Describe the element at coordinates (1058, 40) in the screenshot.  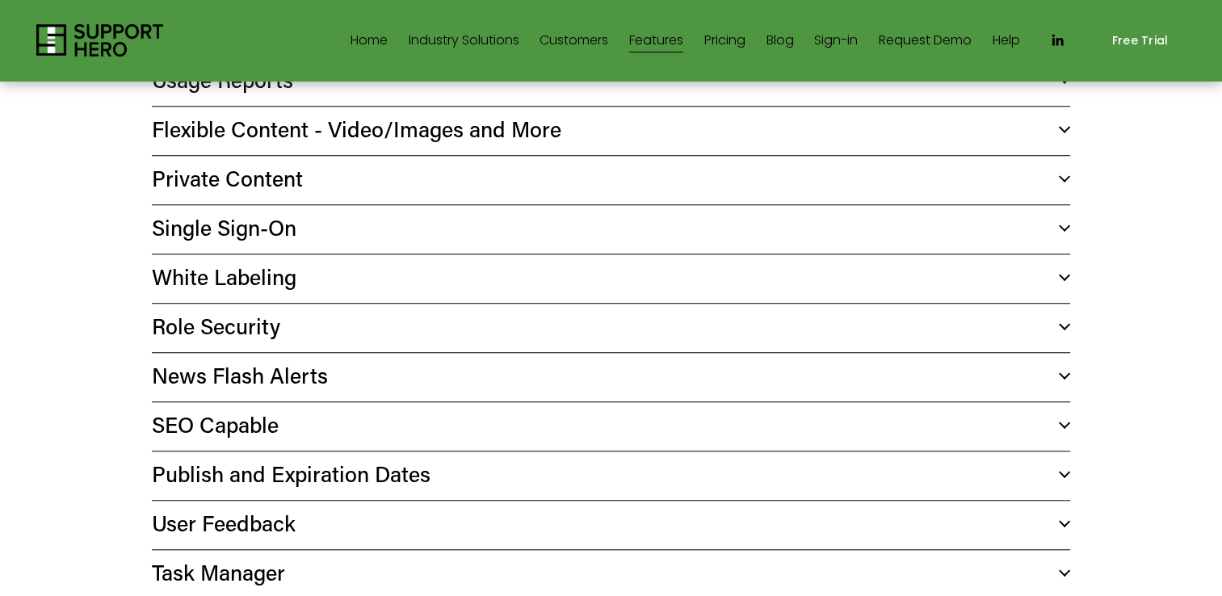
I see `a: LinkedIn` at that location.